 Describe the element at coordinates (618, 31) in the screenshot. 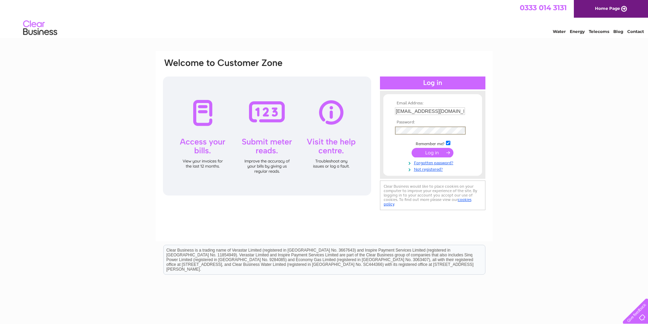

I see `a: Blog` at that location.